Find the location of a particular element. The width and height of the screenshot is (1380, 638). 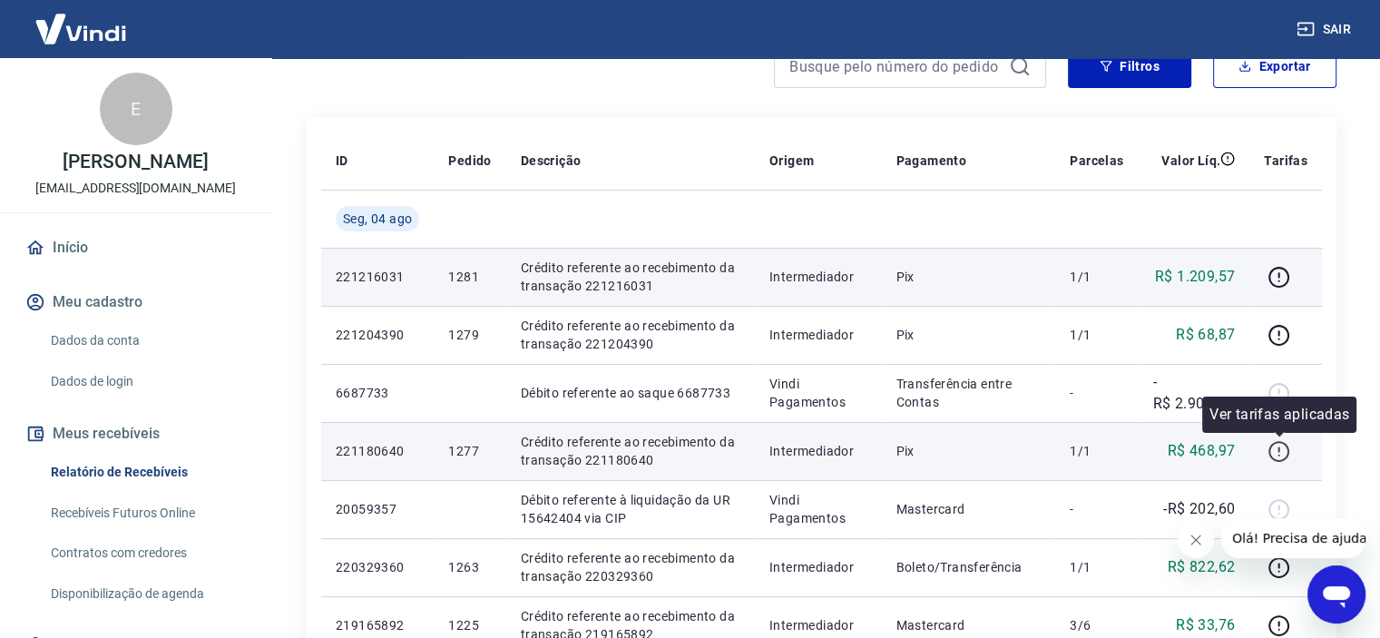

a: Relatório de Recebíveis is located at coordinates (146, 472).